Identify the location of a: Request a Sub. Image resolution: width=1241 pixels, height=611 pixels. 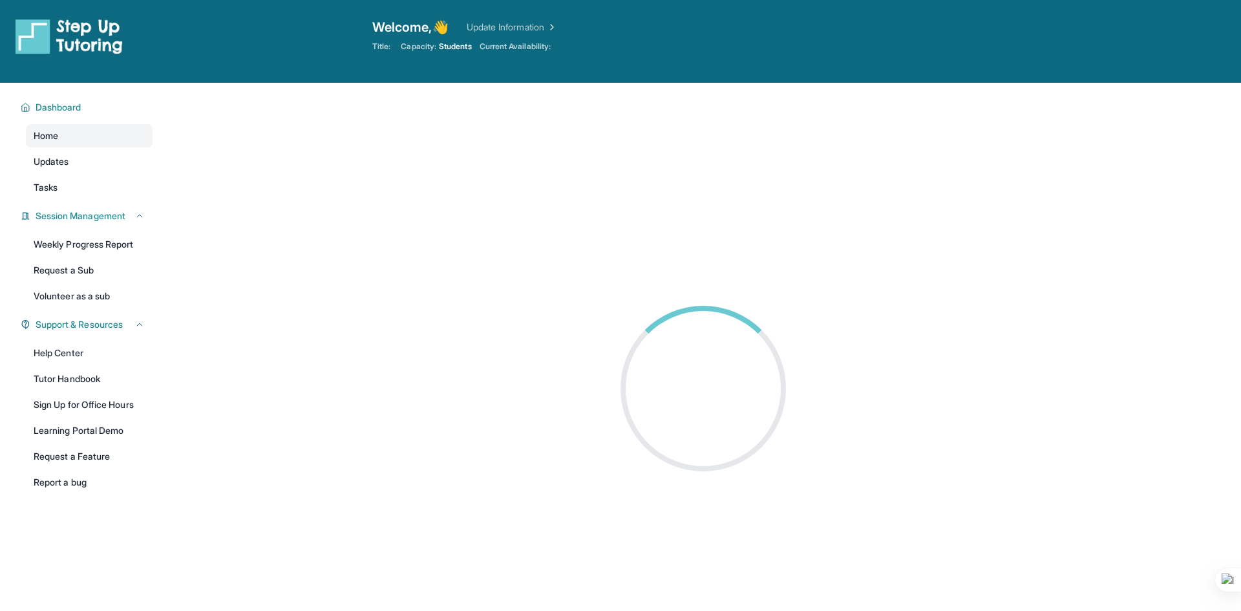
(89, 270).